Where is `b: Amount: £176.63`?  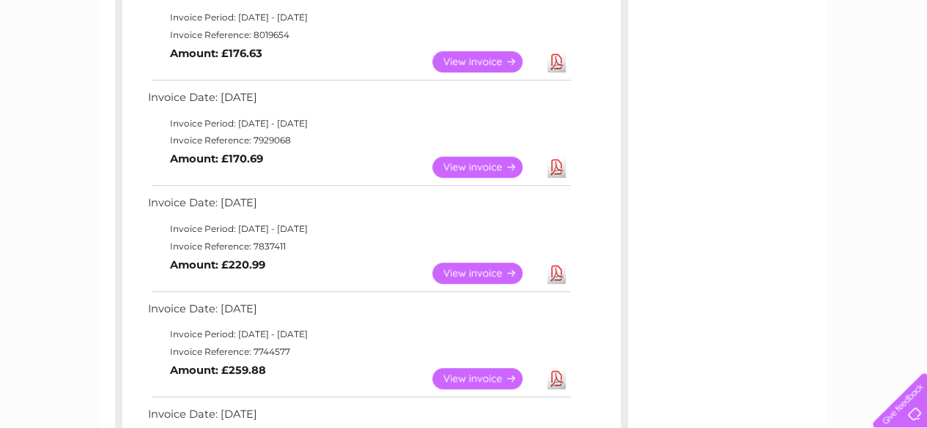
b: Amount: £176.63 is located at coordinates (216, 53).